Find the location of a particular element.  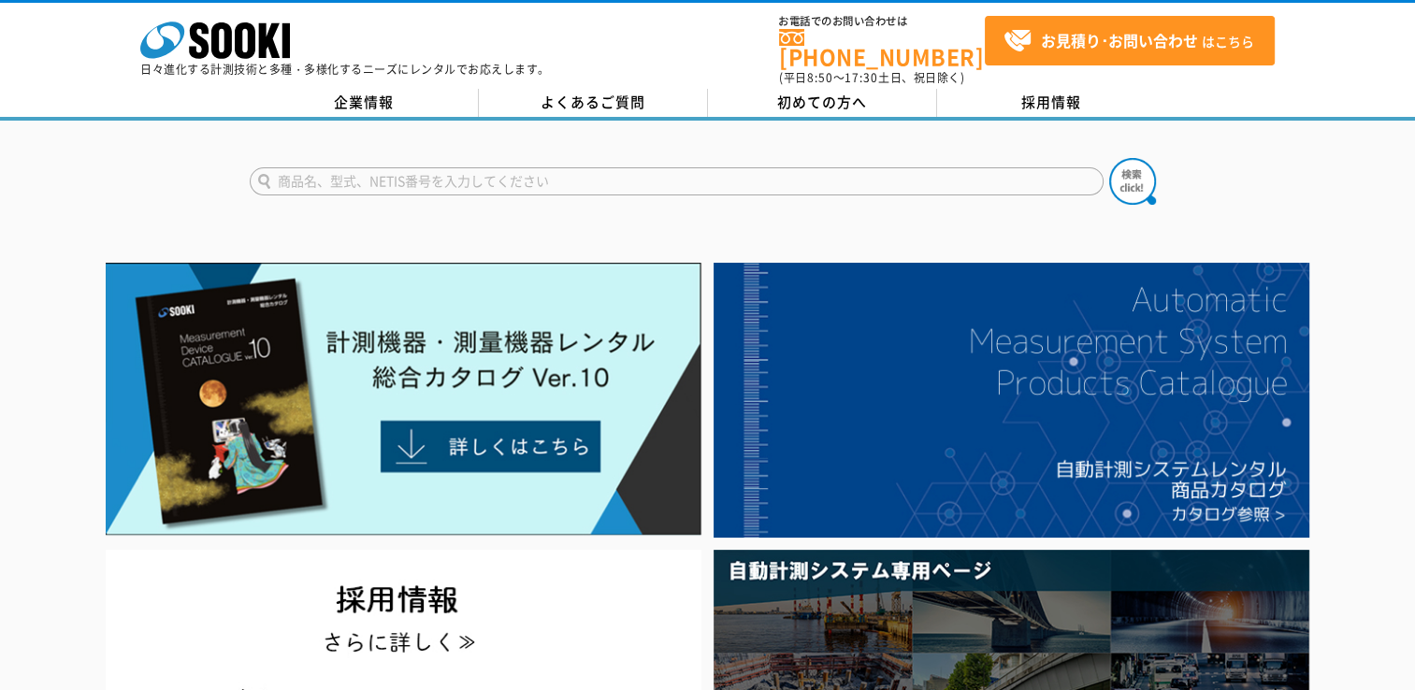

span: お電話でのお問い合わせは is located at coordinates (882, 22).